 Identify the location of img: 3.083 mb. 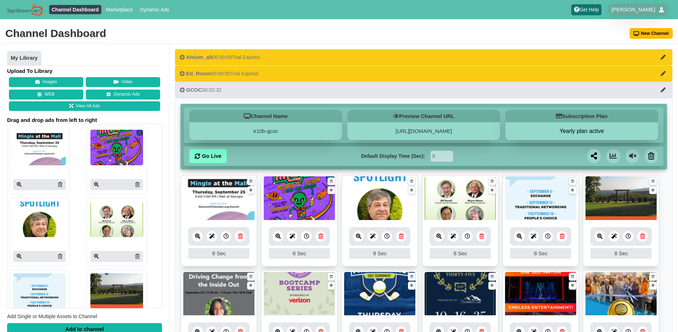
(621, 294).